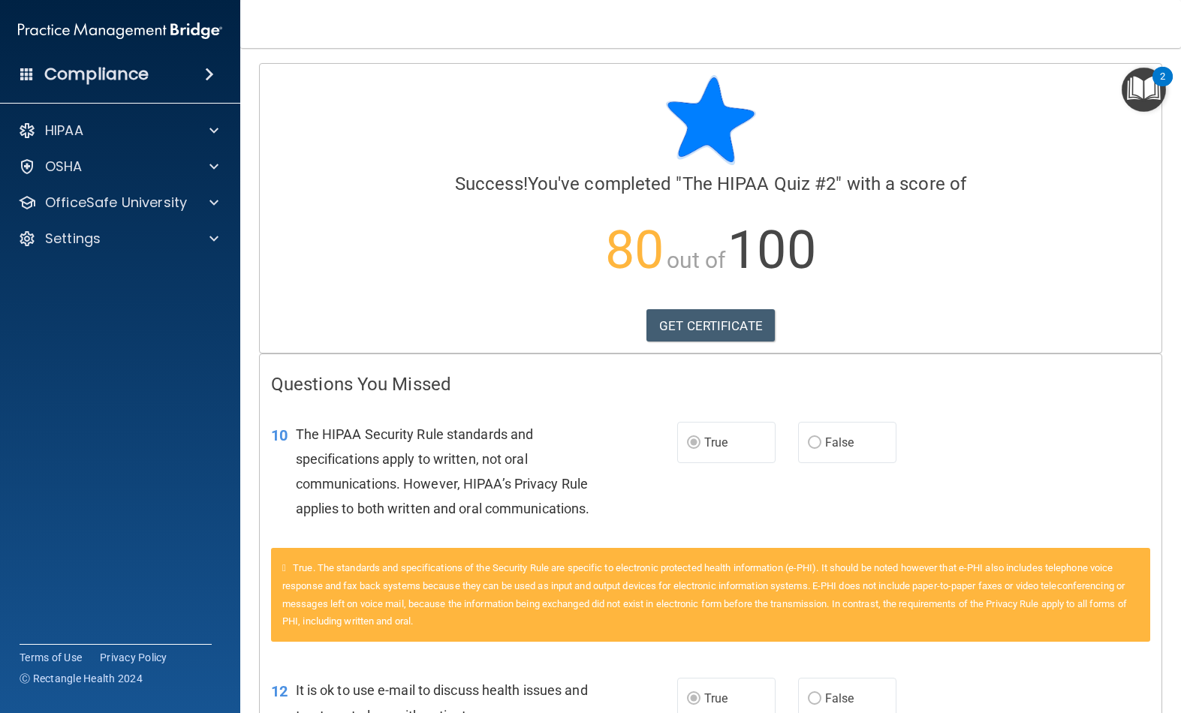 The width and height of the screenshot is (1181, 713). Describe the element at coordinates (96, 74) in the screenshot. I see `h4: Compliance` at that location.